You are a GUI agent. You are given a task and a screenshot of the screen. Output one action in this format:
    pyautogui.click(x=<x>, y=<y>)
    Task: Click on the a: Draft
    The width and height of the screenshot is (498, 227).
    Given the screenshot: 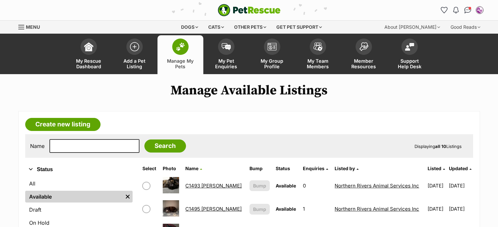 What is the action you would take?
    pyautogui.click(x=79, y=210)
    